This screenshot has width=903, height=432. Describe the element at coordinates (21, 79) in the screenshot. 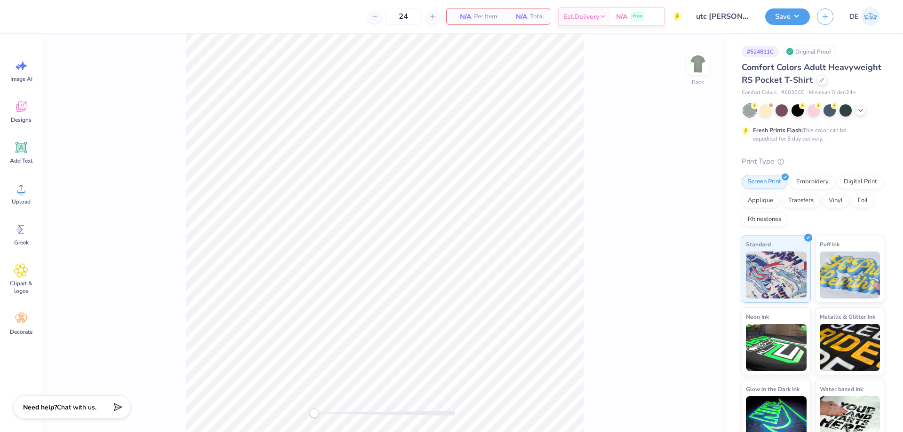

I see `span: Image AI` at that location.